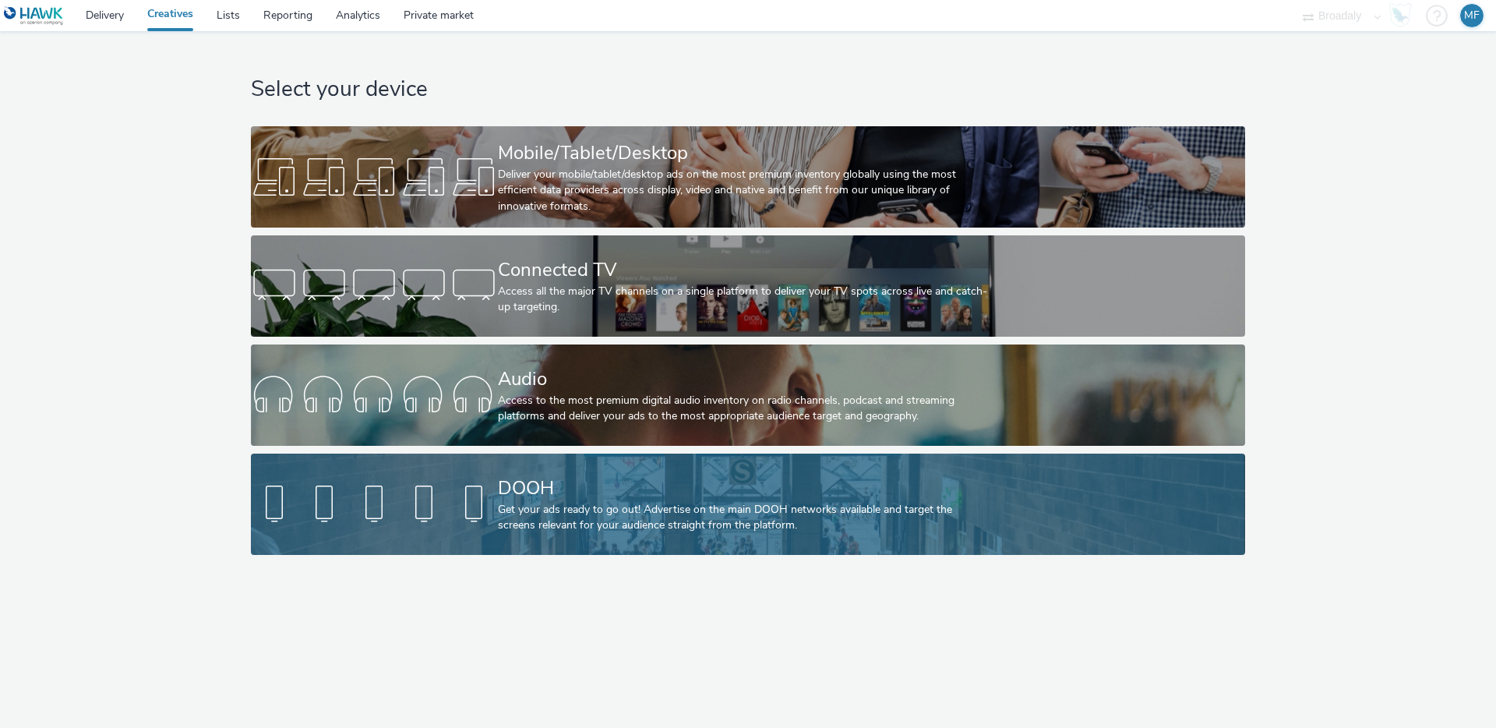  Describe the element at coordinates (745, 379) in the screenshot. I see `div: Audio` at that location.